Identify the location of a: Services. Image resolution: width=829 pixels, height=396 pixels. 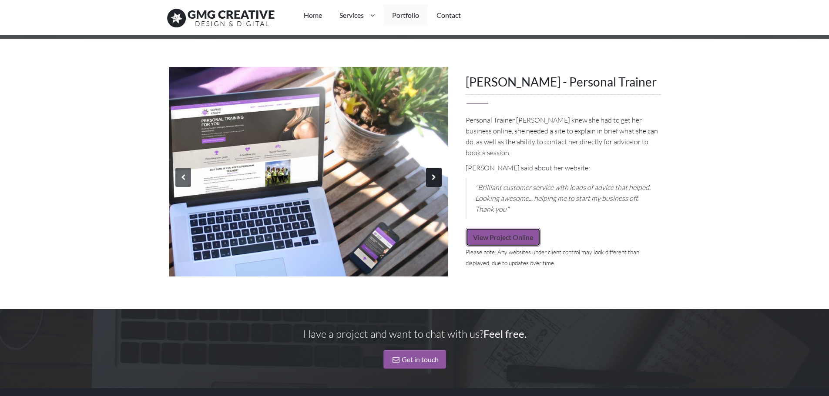
(357, 15).